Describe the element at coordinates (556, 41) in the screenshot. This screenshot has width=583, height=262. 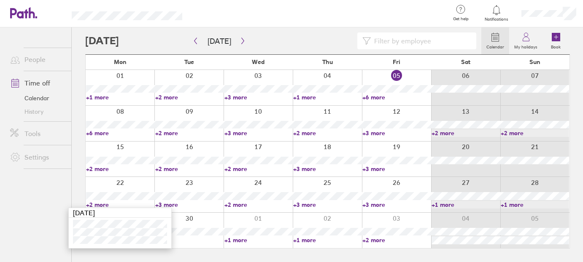
I see `a: Book` at that location.